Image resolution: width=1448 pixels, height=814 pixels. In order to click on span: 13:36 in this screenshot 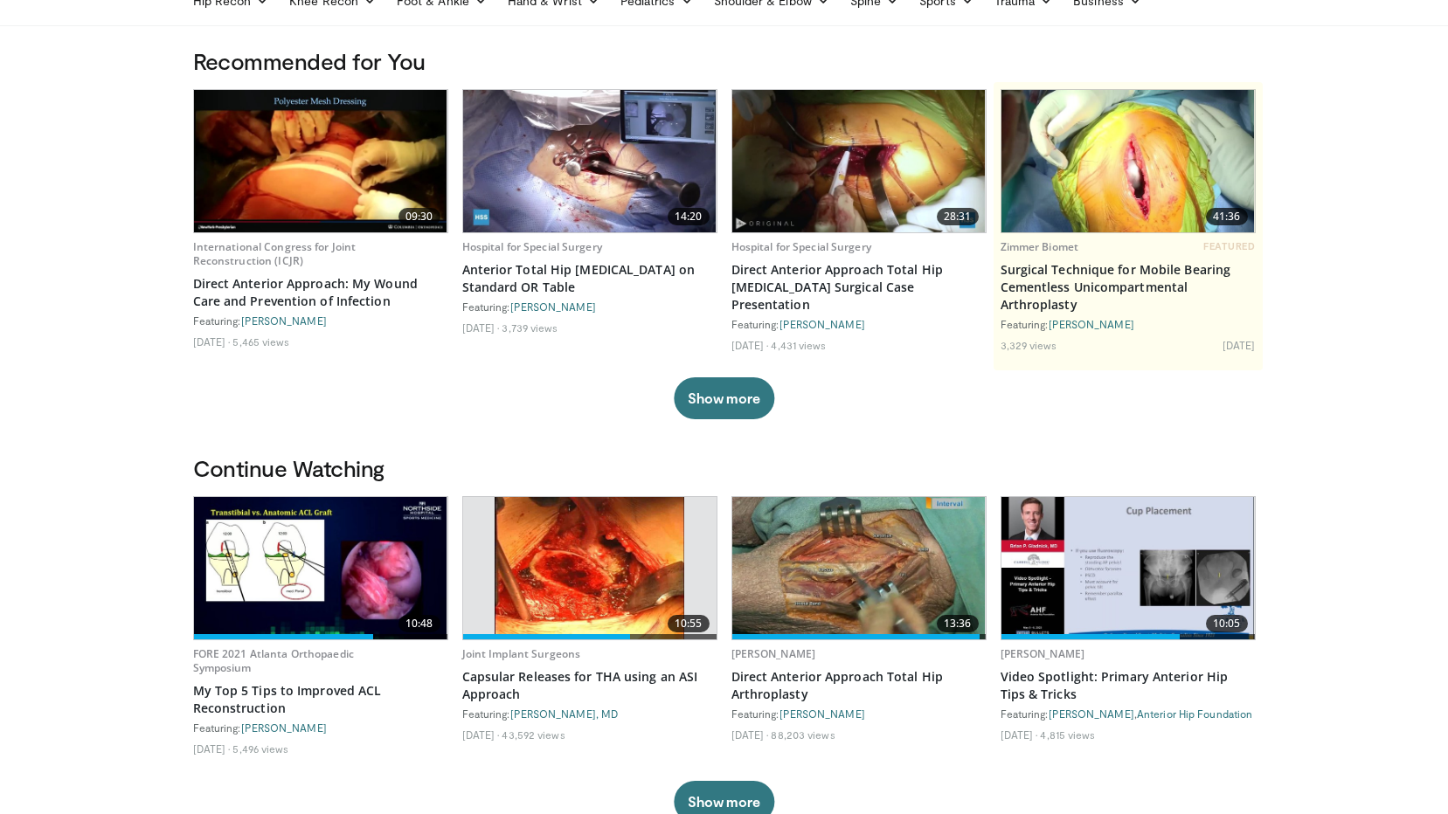, I will do `click(957, 624)`.